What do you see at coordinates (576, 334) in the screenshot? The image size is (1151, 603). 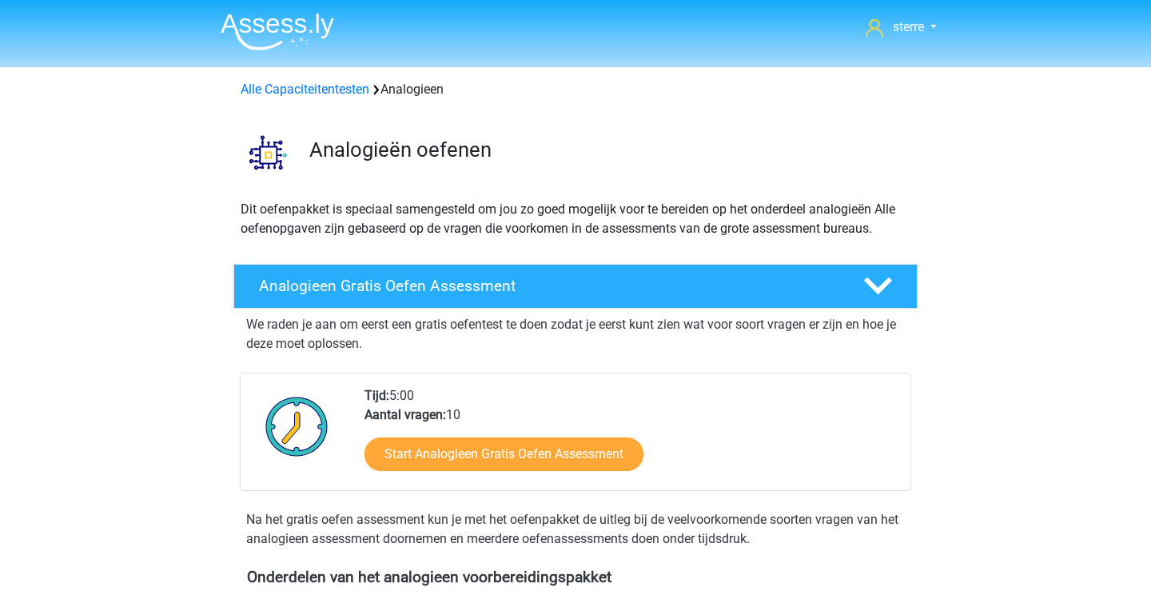 I see `p: We raden je aan om eerst een gratis oefentest te doen zodat je eerst kunt zien wat voor soort vra...` at bounding box center [576, 334].